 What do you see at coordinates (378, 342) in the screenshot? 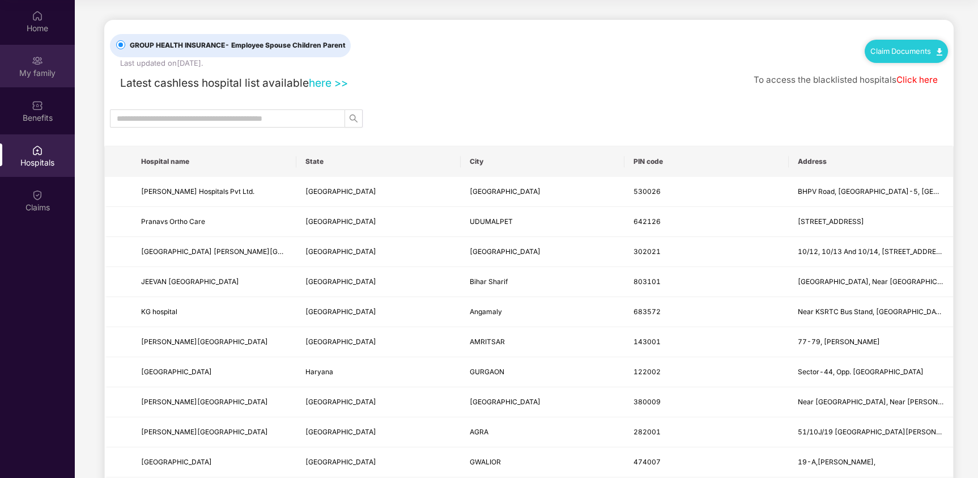
I see `td: Punjab` at bounding box center [378, 342].